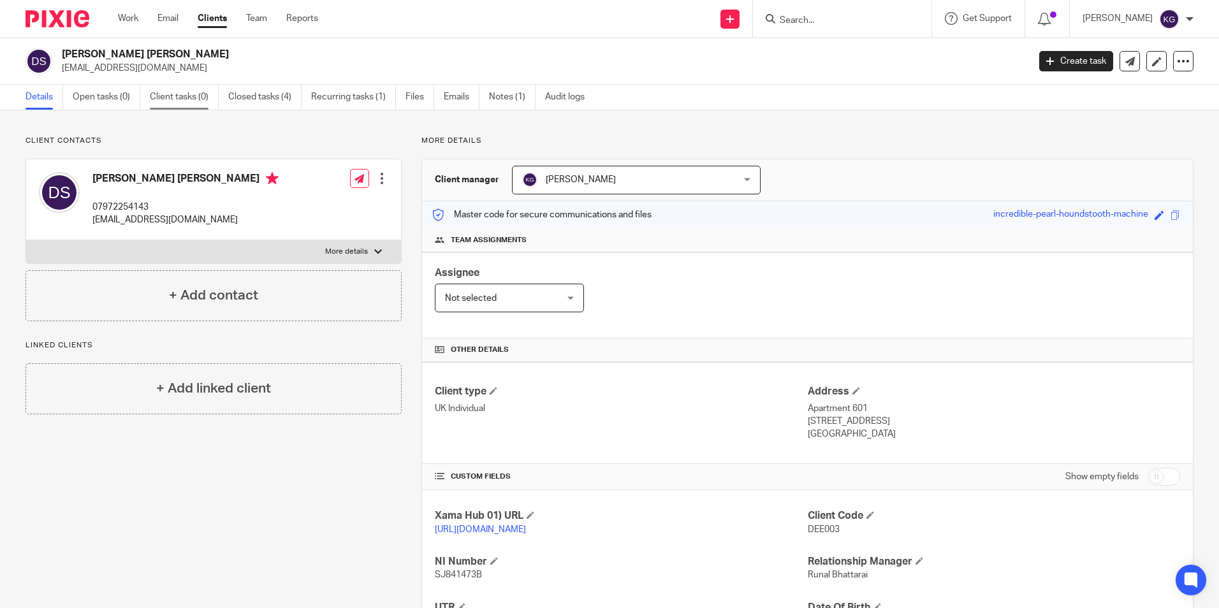  I want to click on a: Closed tasks (4), so click(265, 97).